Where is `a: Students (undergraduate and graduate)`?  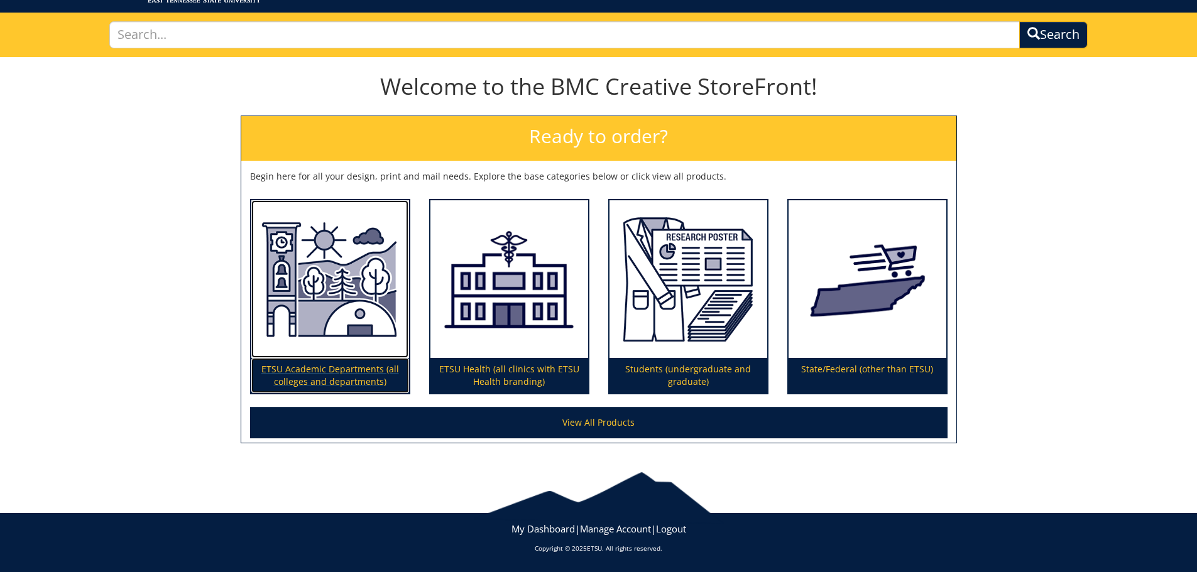
a: Students (undergraduate and graduate) is located at coordinates (688, 297).